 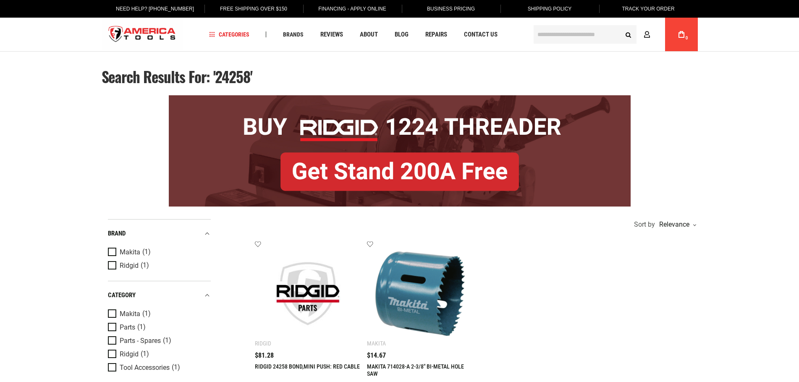 I want to click on a: RIDGID 24258 BOND,MINI PUSH: RED CABLE, so click(x=307, y=366).